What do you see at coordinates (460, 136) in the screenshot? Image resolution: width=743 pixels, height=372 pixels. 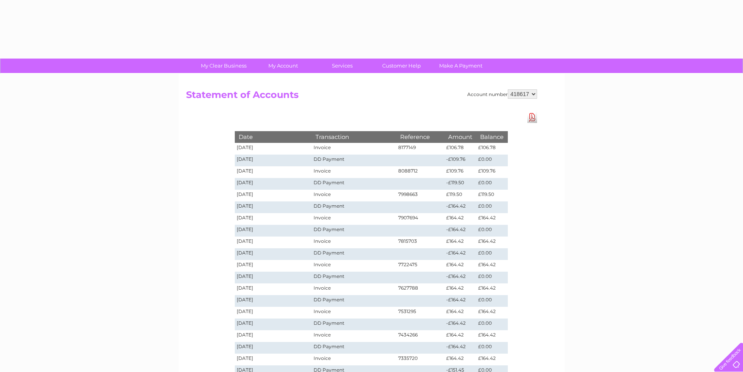 I see `th: Amount` at bounding box center [460, 136].